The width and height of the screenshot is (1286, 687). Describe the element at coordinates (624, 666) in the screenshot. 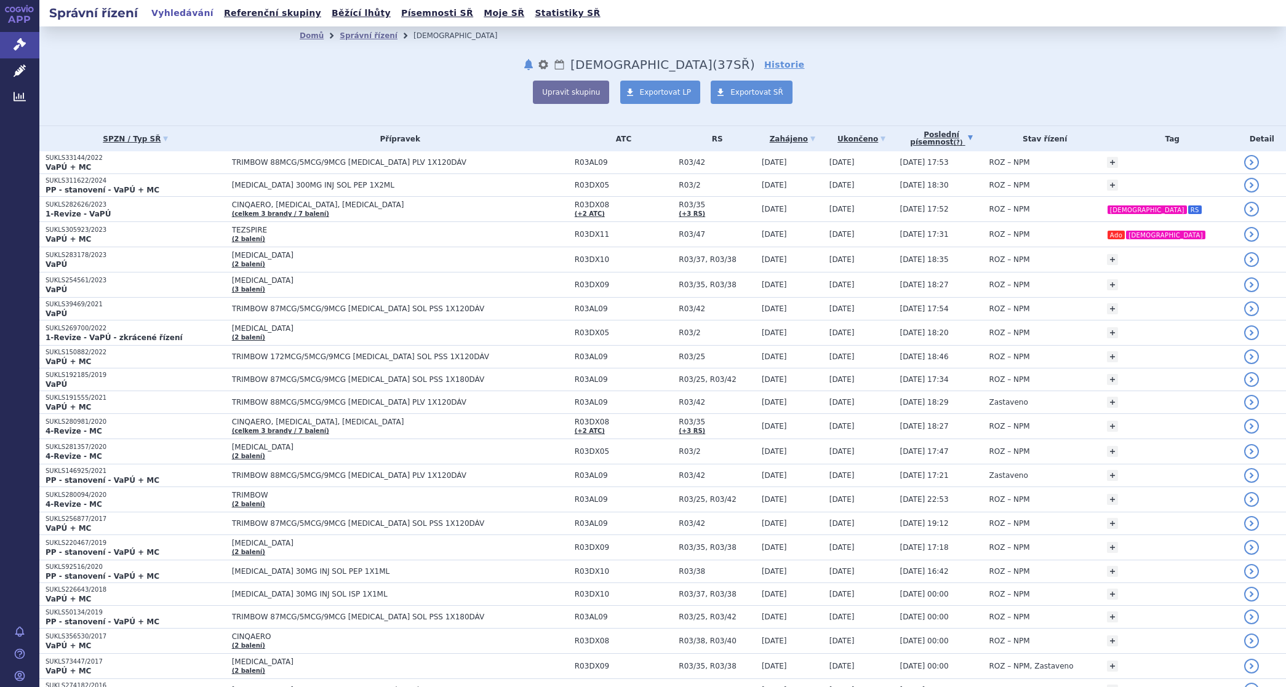

I see `span: R03DX09` at that location.